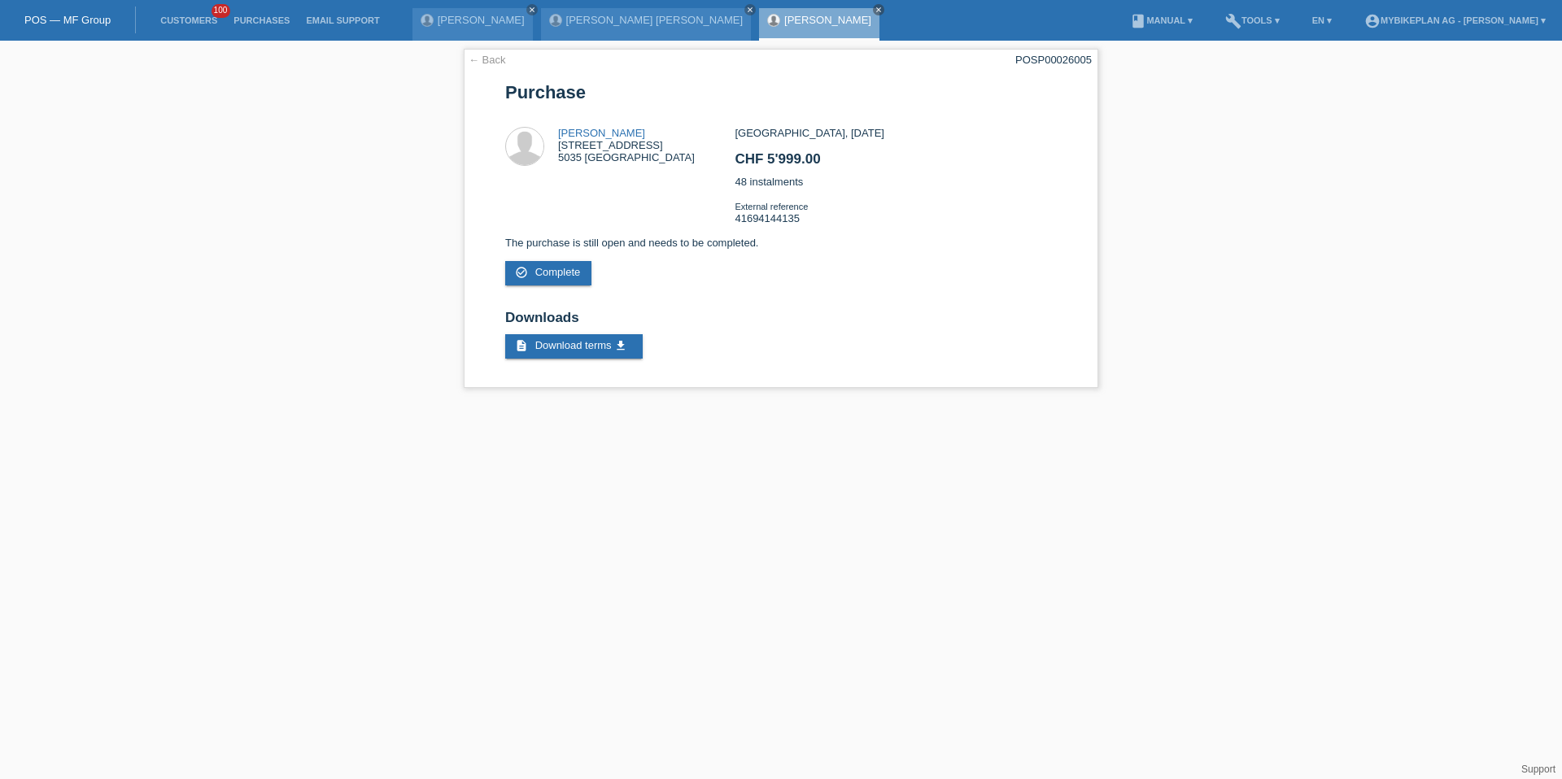  Describe the element at coordinates (1322, 20) in the screenshot. I see `a: EN ▾` at that location.